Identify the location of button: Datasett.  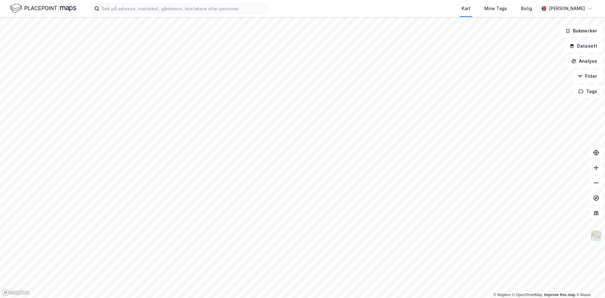
(583, 46).